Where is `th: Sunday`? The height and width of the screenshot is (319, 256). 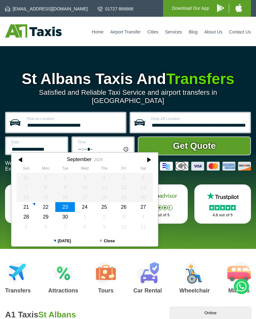 th: Sunday is located at coordinates (26, 169).